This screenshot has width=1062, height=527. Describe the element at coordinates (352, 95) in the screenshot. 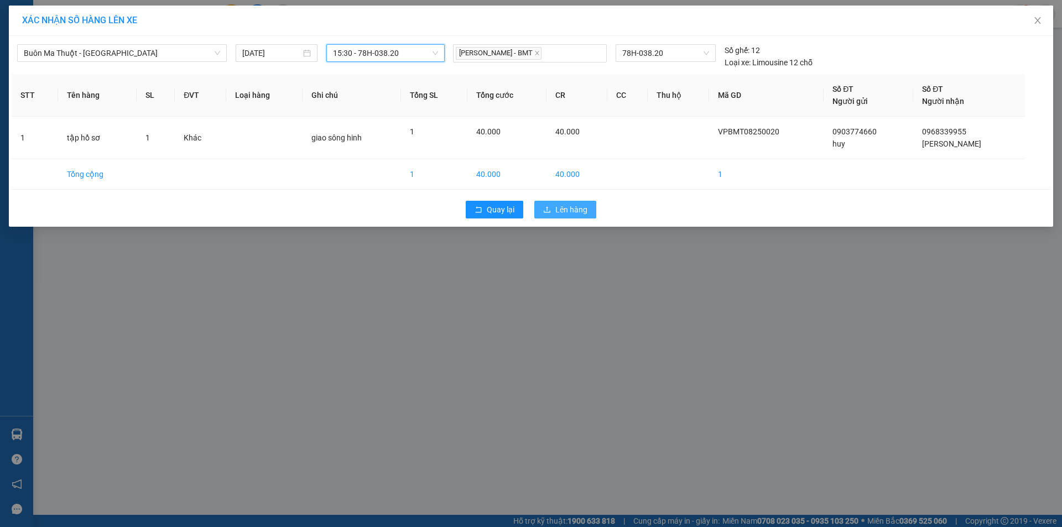

I see `th: Ghi chú` at that location.